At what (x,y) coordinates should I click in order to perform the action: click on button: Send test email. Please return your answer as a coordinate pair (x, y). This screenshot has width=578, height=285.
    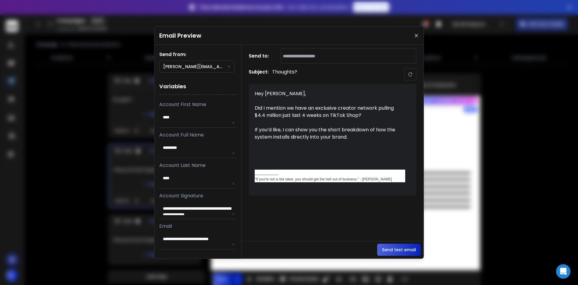
    Looking at the image, I should click on (399, 249).